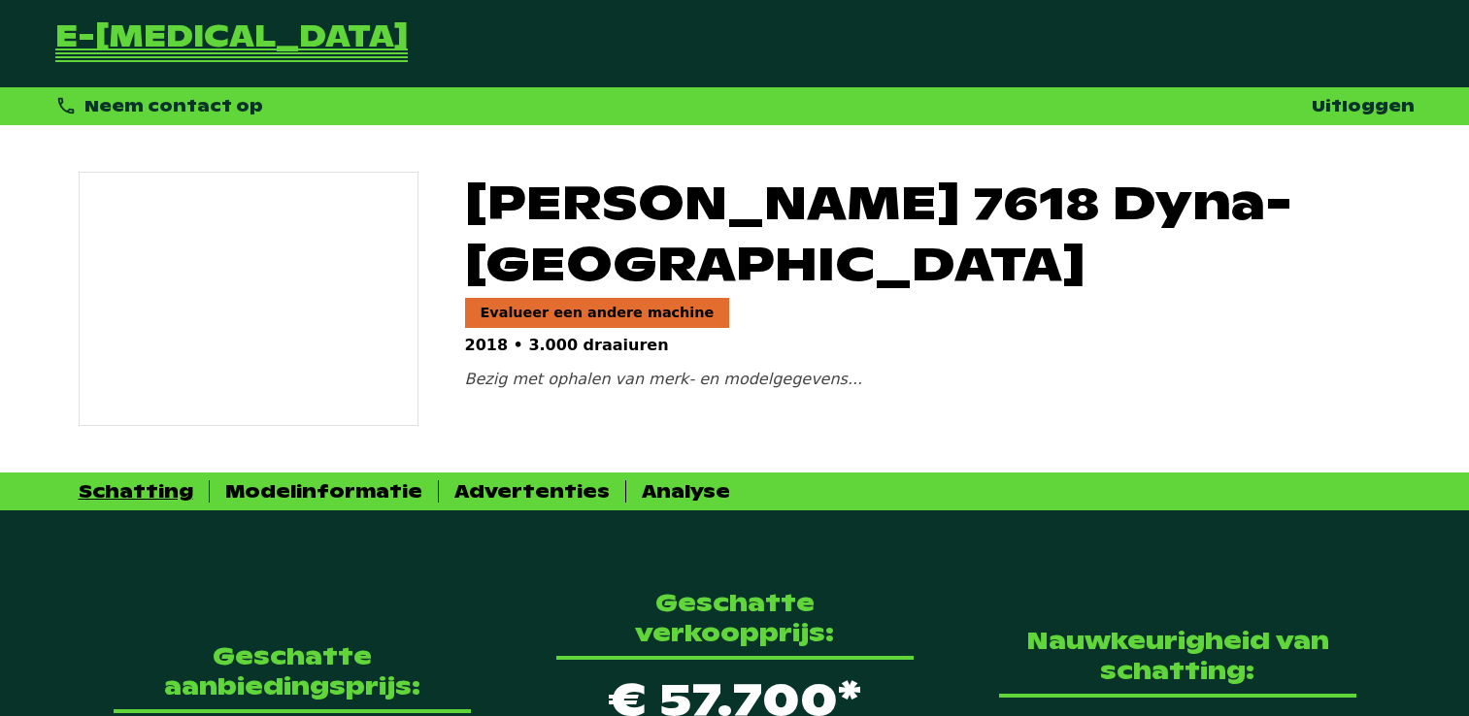 The image size is (1469, 716). What do you see at coordinates (685, 491) in the screenshot?
I see `div: Analyse` at bounding box center [685, 491].